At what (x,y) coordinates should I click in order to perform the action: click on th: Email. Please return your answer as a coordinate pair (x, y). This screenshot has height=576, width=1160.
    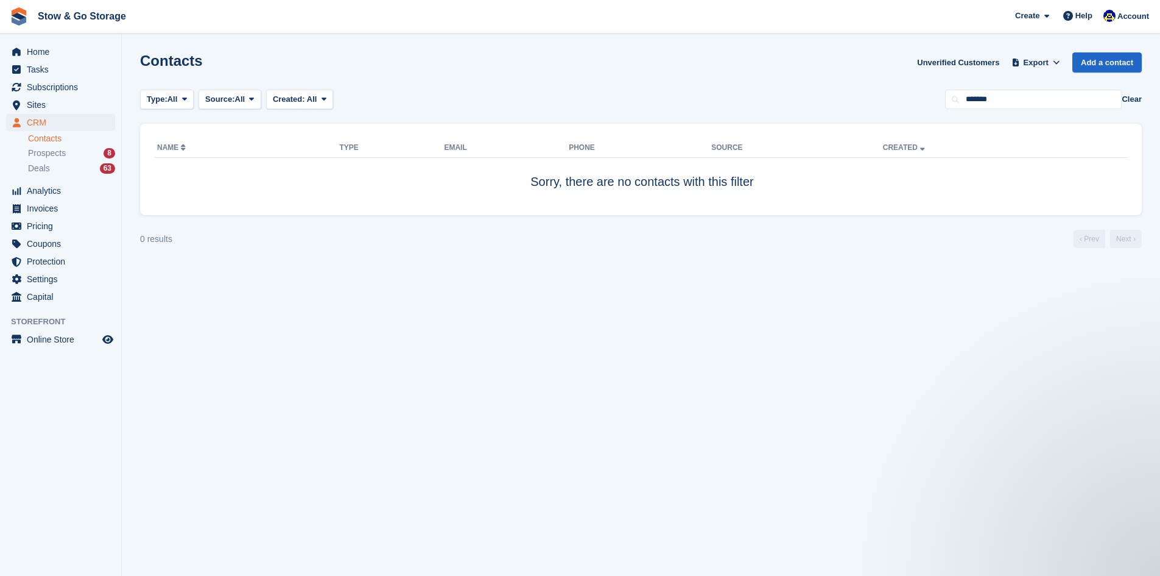
    Looking at the image, I should click on (506, 148).